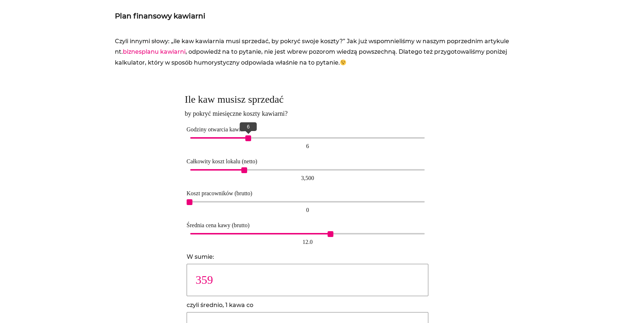 The image size is (628, 323). Describe the element at coordinates (218, 129) in the screenshot. I see `label: Godziny otwarcia kawiarni` at that location.